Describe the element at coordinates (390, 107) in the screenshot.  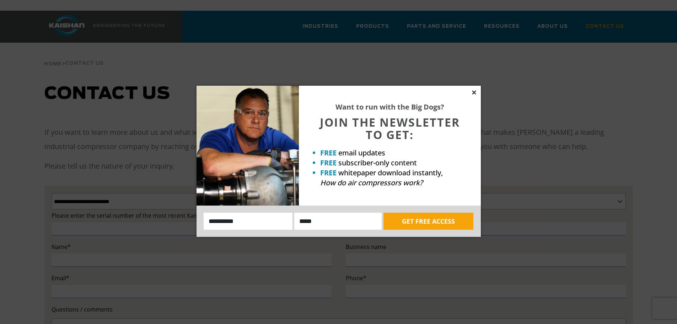
I see `strong: Want to run with the Big Dogs?` at that location.